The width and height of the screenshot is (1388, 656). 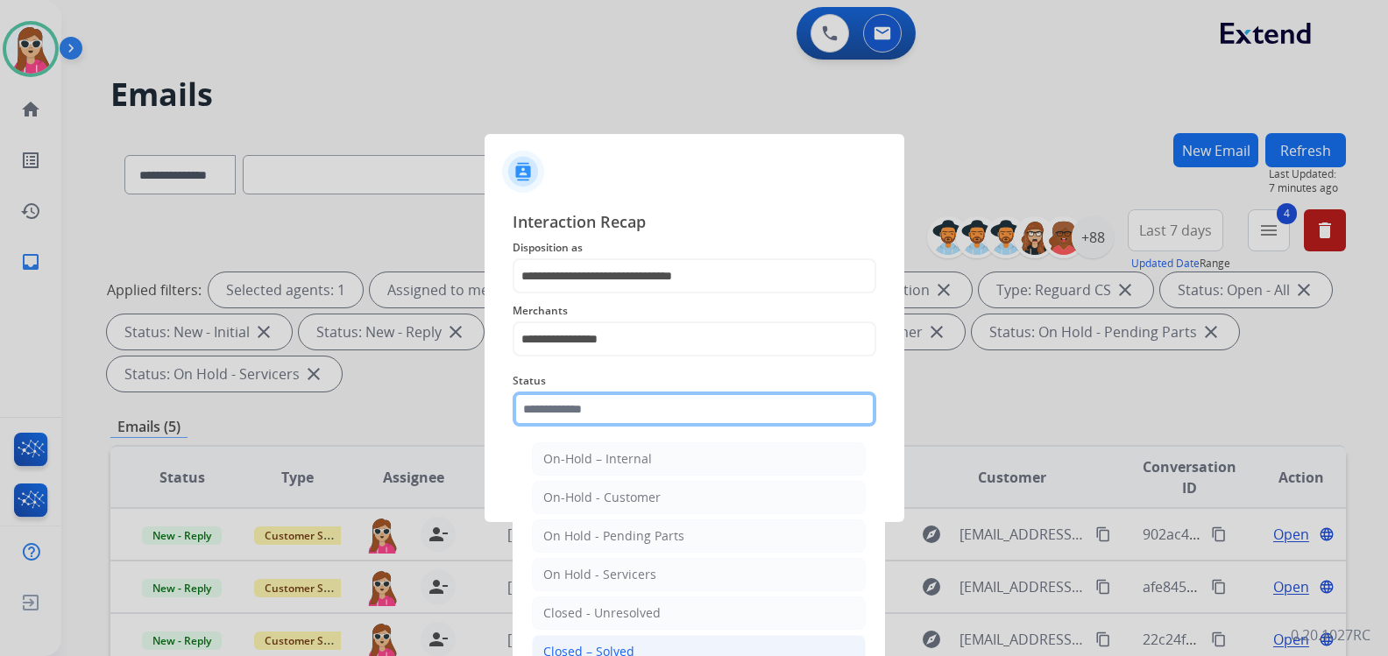 What do you see at coordinates (694, 311) in the screenshot?
I see `span: Merchants` at bounding box center [694, 311].